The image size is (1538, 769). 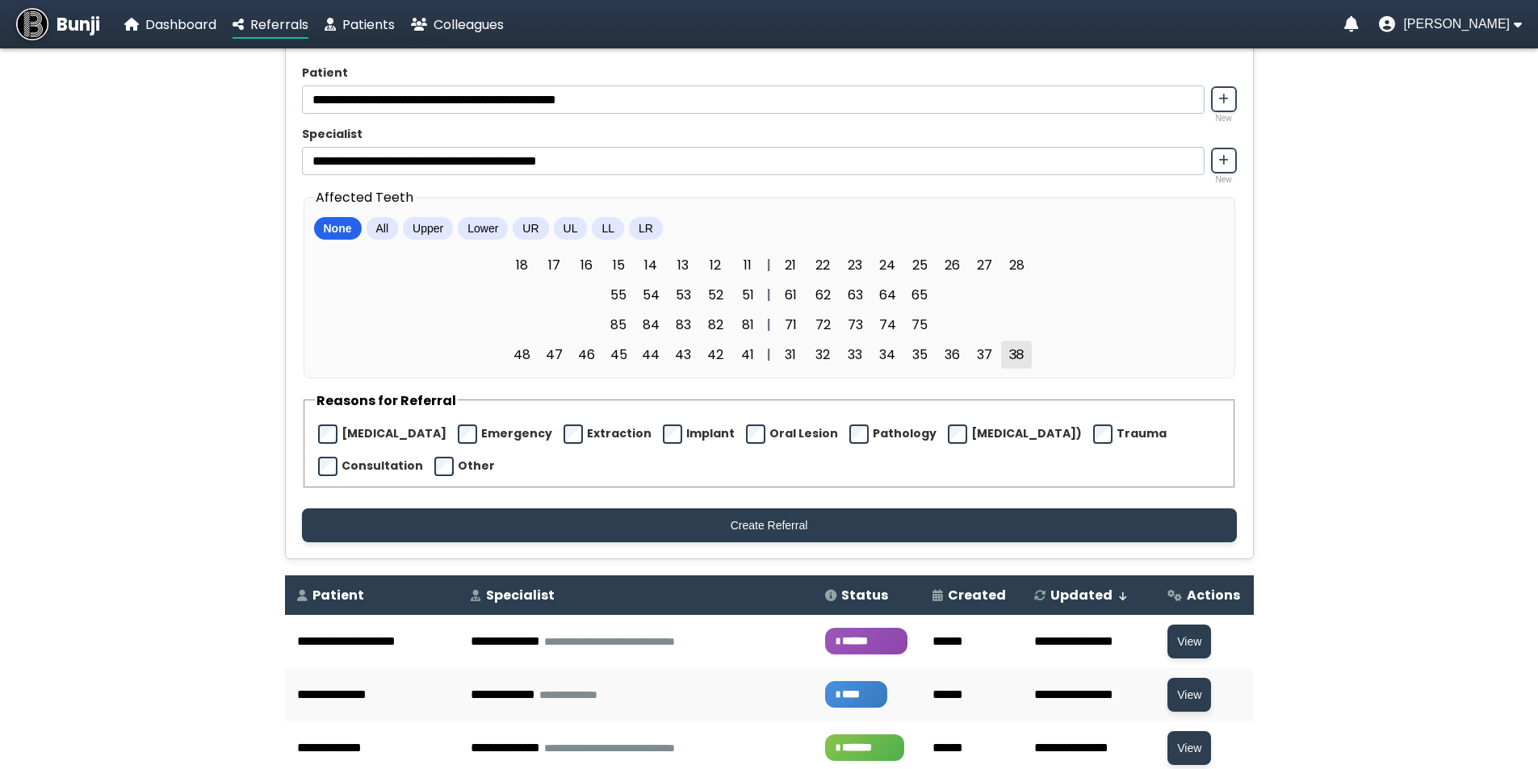 What do you see at coordinates (984, 265) in the screenshot?
I see `span: 27` at bounding box center [984, 265].